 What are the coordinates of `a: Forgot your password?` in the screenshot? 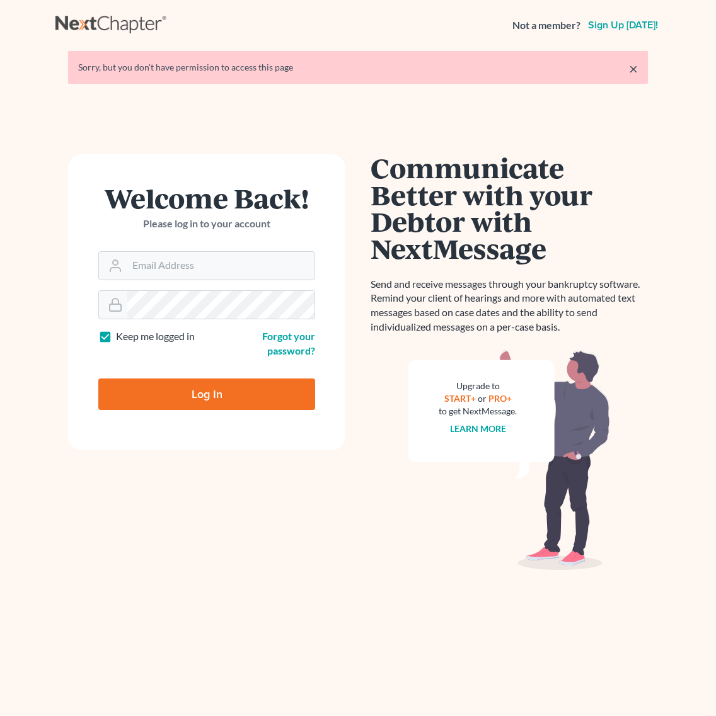 It's located at (289, 343).